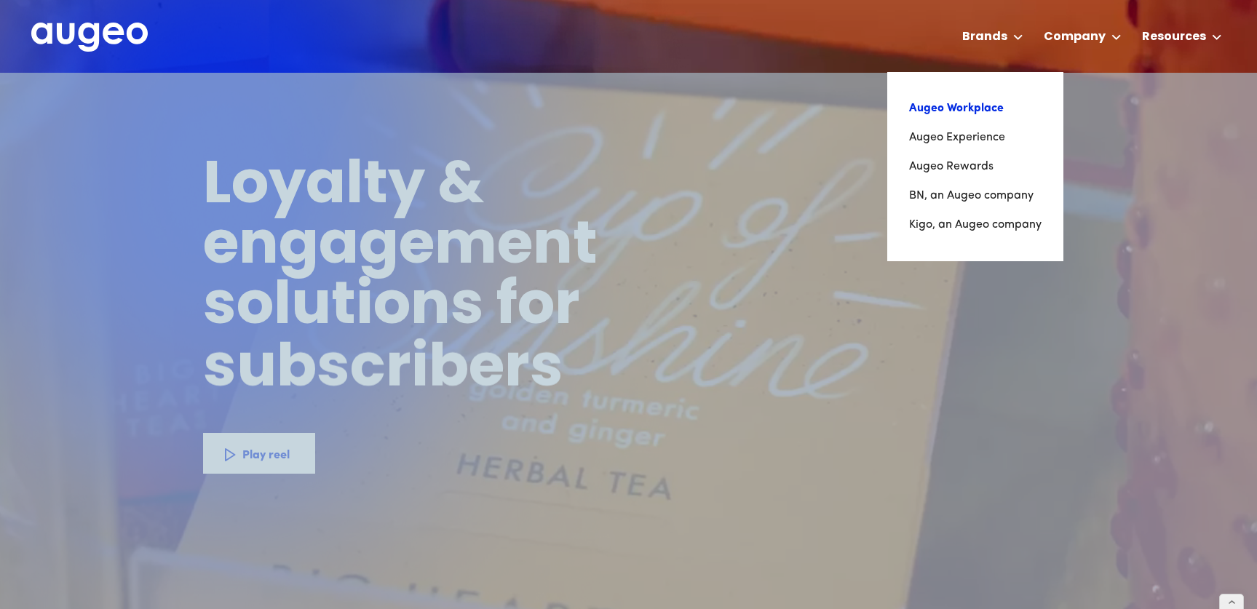  What do you see at coordinates (1074, 37) in the screenshot?
I see `div: Company` at bounding box center [1074, 37].